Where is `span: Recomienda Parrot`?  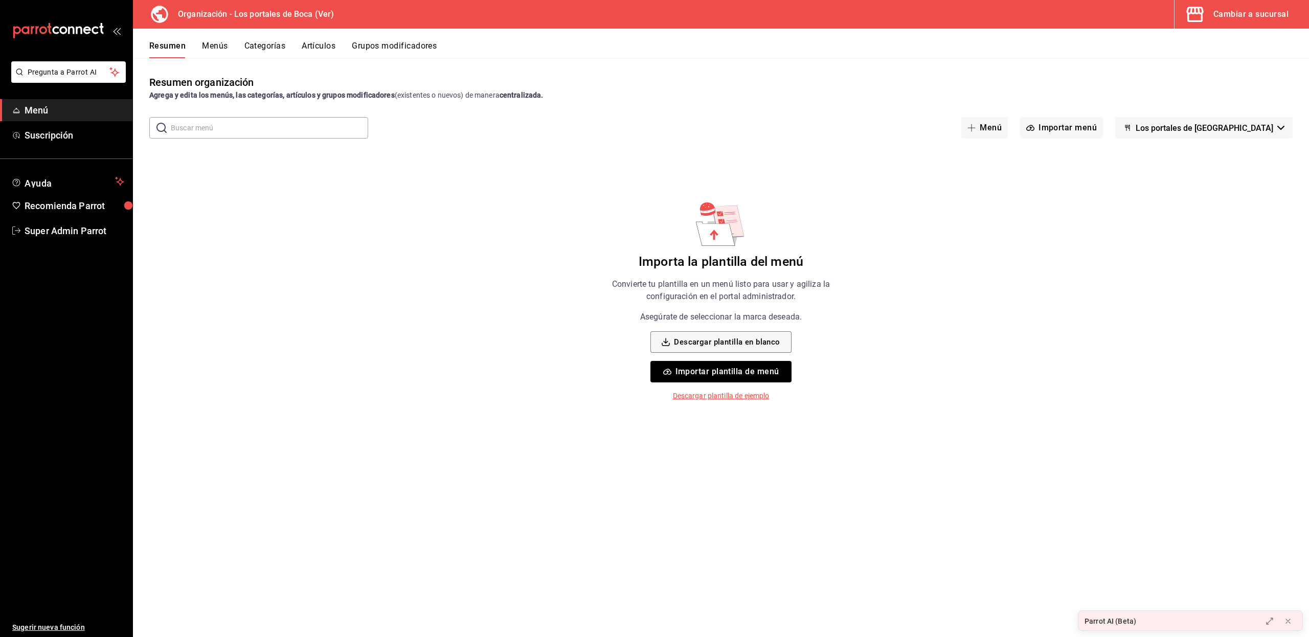 span: Recomienda Parrot is located at coordinates (74, 206).